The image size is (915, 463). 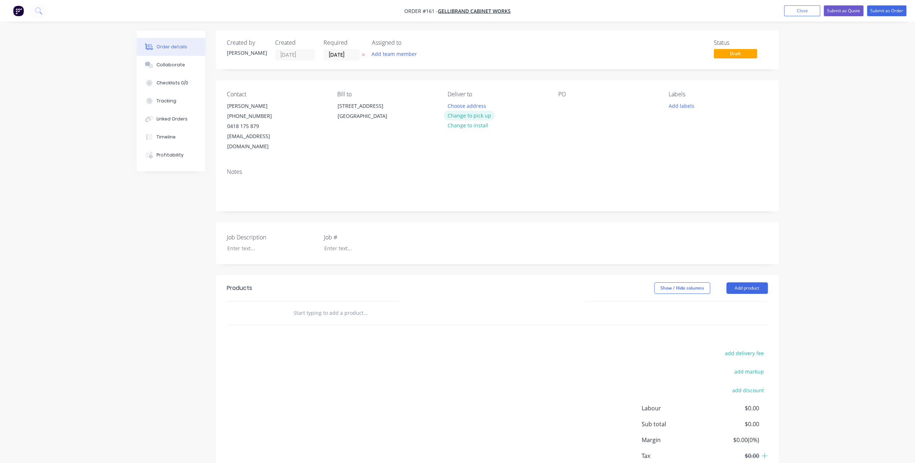 What do you see at coordinates (171, 65) in the screenshot?
I see `button: Collaborate` at bounding box center [171, 65].